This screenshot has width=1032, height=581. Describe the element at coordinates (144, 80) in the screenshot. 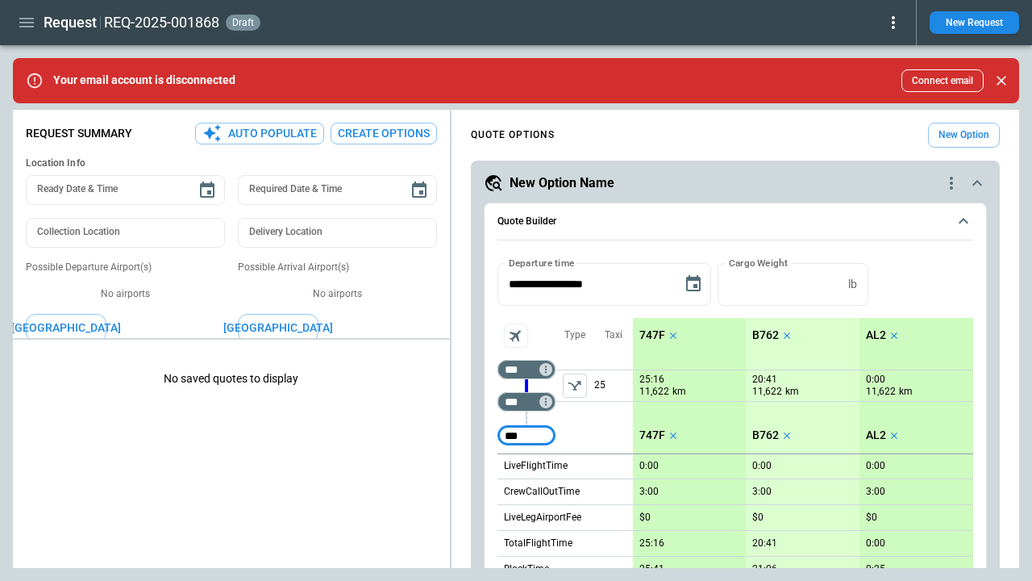

I see `p: Your email account is disconnected` at that location.